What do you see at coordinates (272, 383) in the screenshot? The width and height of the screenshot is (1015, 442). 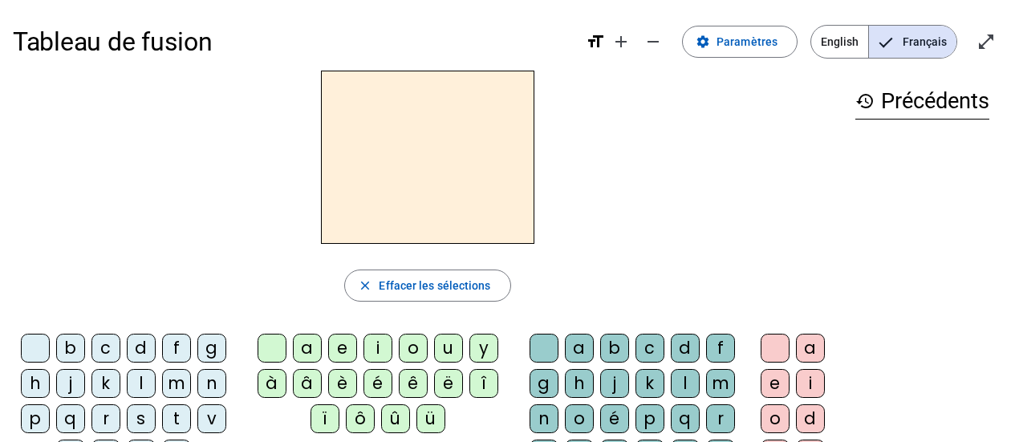 I see `div: à` at bounding box center [272, 383].